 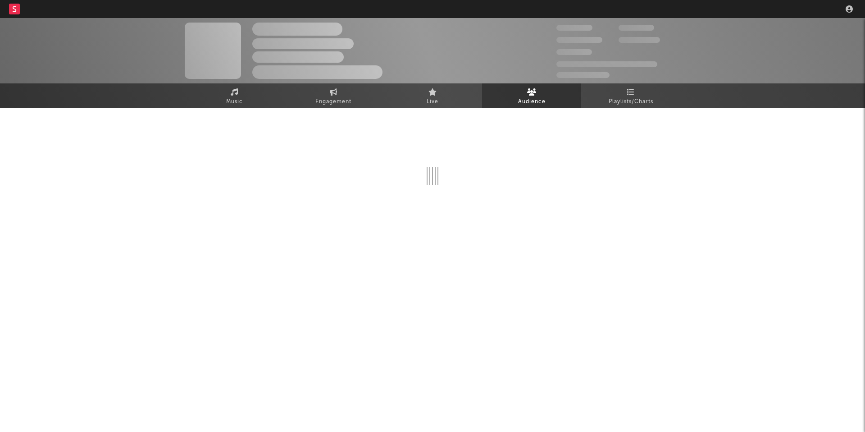 I want to click on a: Playlists/Charts, so click(x=631, y=95).